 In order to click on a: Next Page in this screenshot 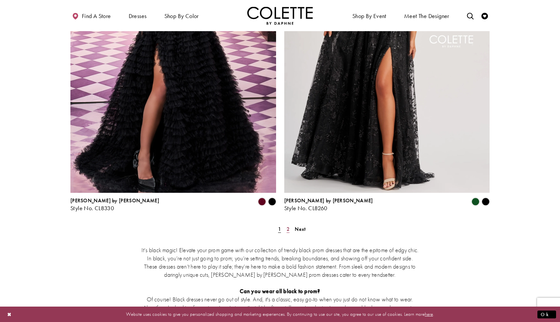, I will do `click(300, 229)`.